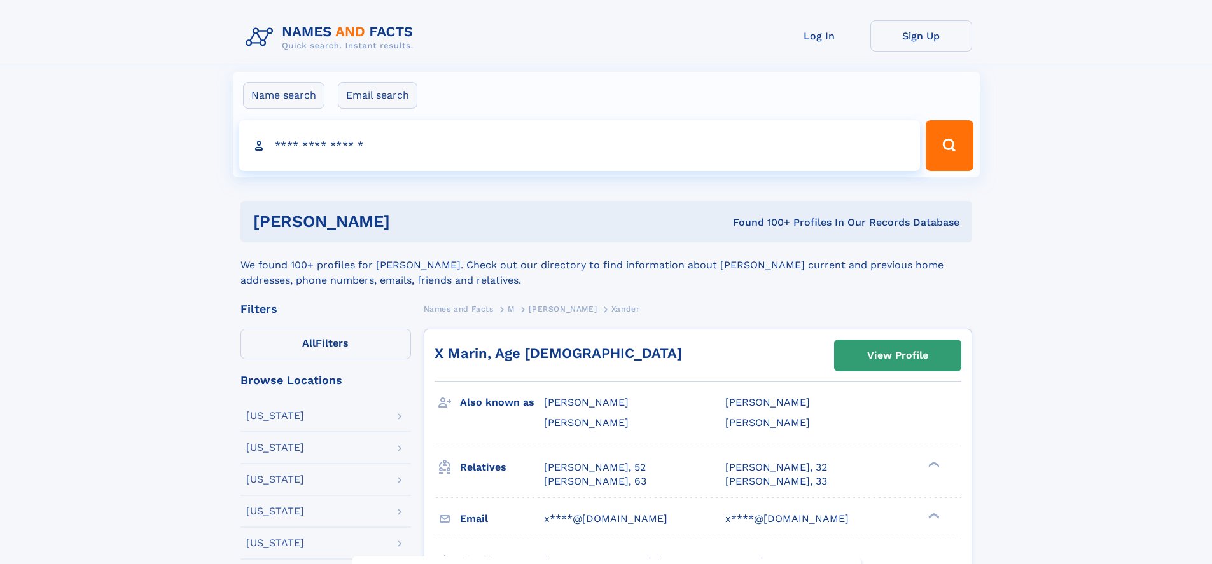 This screenshot has height=564, width=1212. What do you see at coordinates (326, 344) in the screenshot?
I see `label: Filters` at bounding box center [326, 344].